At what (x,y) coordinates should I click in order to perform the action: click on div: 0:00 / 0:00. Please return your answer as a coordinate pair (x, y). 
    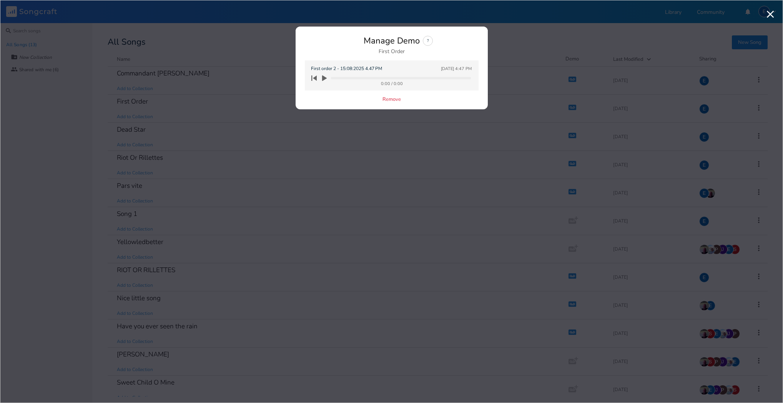
    Looking at the image, I should click on (392, 83).